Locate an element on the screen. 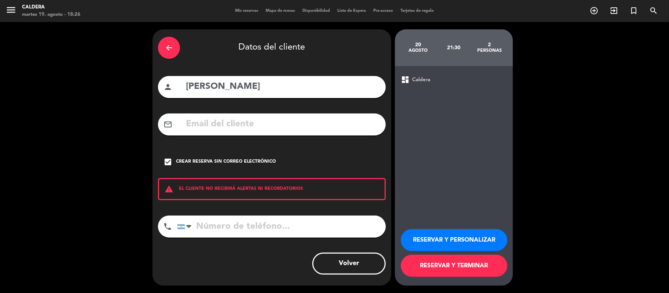  button: RESERVAR Y PERSONALIZAR is located at coordinates (454, 240).